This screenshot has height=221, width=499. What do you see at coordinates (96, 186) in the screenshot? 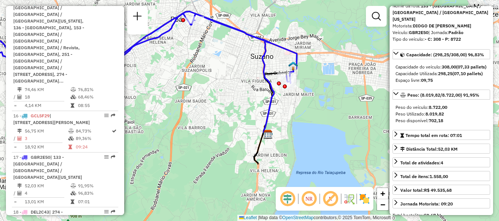
I see `td: 91,95%` at bounding box center [96, 186].